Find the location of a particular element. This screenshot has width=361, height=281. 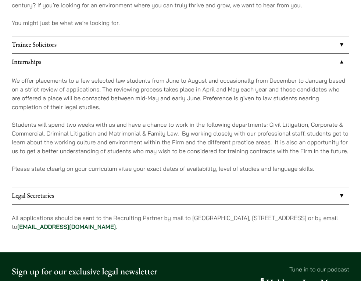

a: Trainee Solicitors is located at coordinates (180, 45).